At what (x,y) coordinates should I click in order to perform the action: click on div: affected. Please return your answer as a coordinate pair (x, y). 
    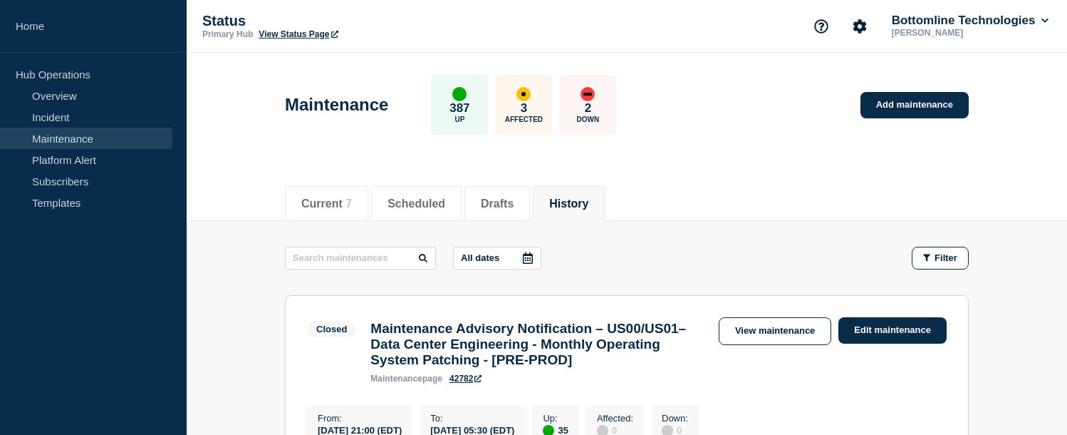
    Looking at the image, I should click on (524, 94).